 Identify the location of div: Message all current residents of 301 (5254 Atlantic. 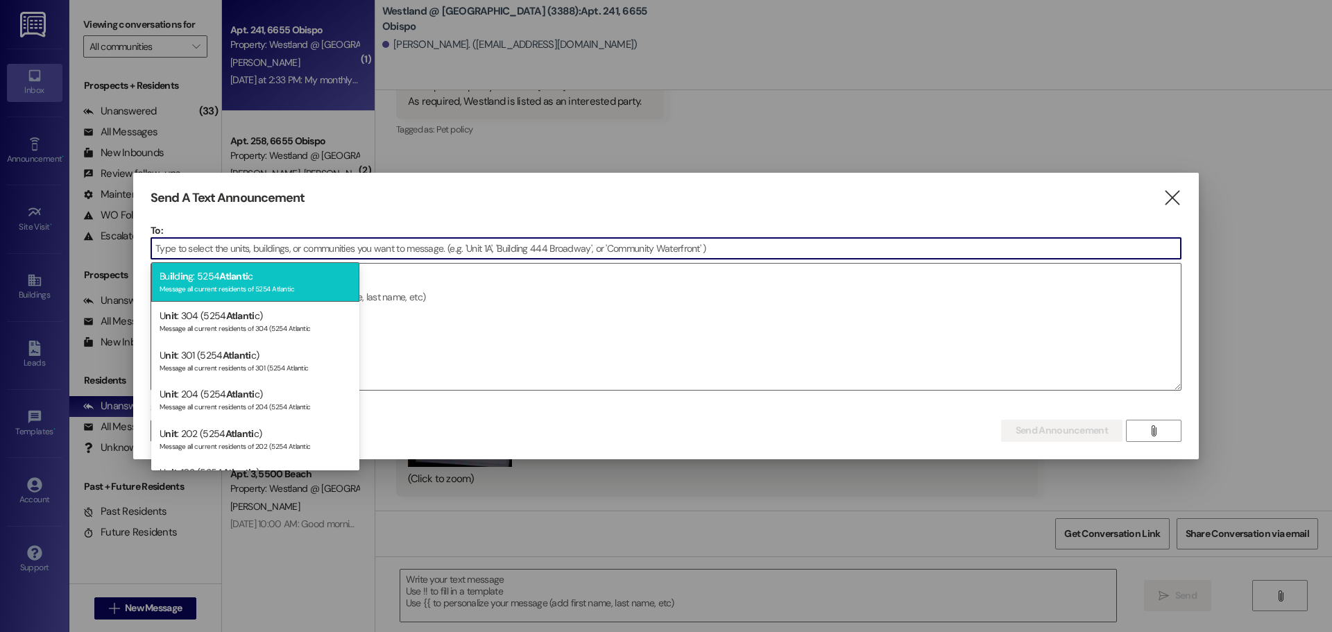
(255, 366).